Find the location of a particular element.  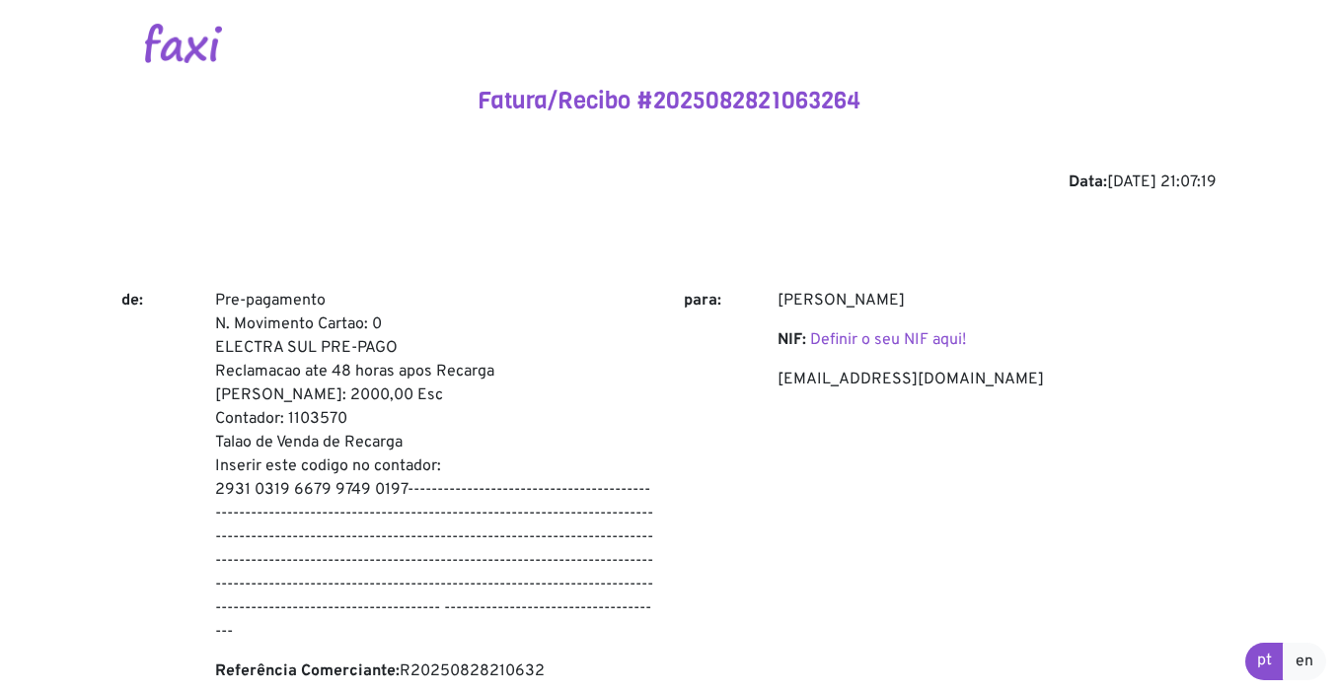

b: para: is located at coordinates (702, 301).